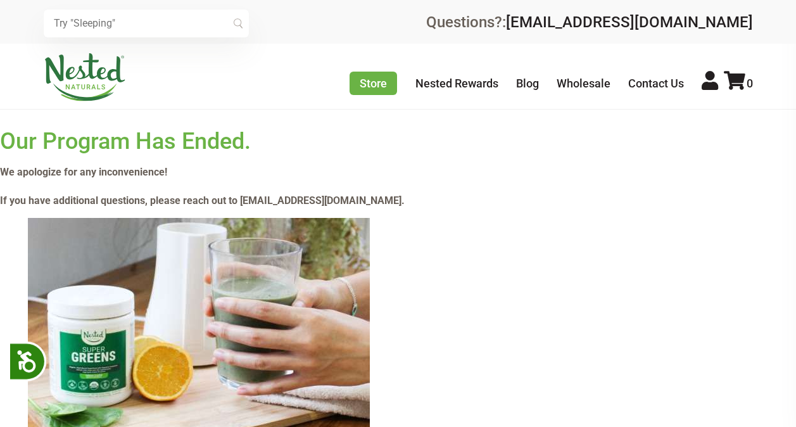  What do you see at coordinates (146, 23) in the screenshot?
I see `input: Try "Sleeping"` at bounding box center [146, 23].